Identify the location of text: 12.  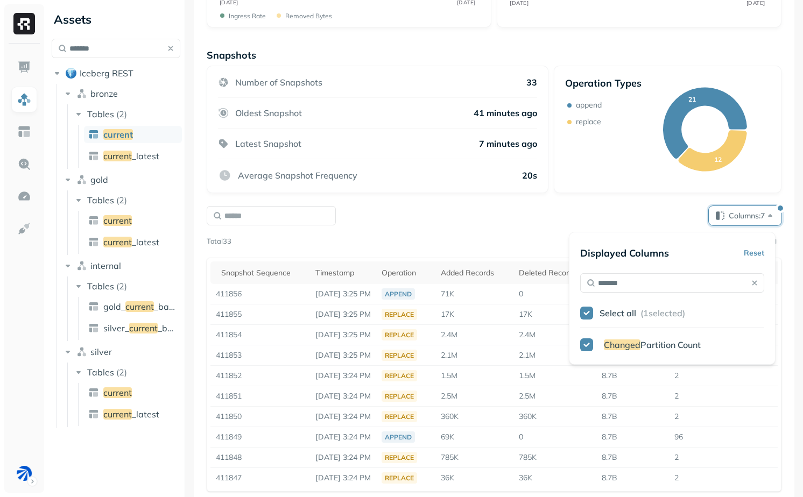
(718, 159).